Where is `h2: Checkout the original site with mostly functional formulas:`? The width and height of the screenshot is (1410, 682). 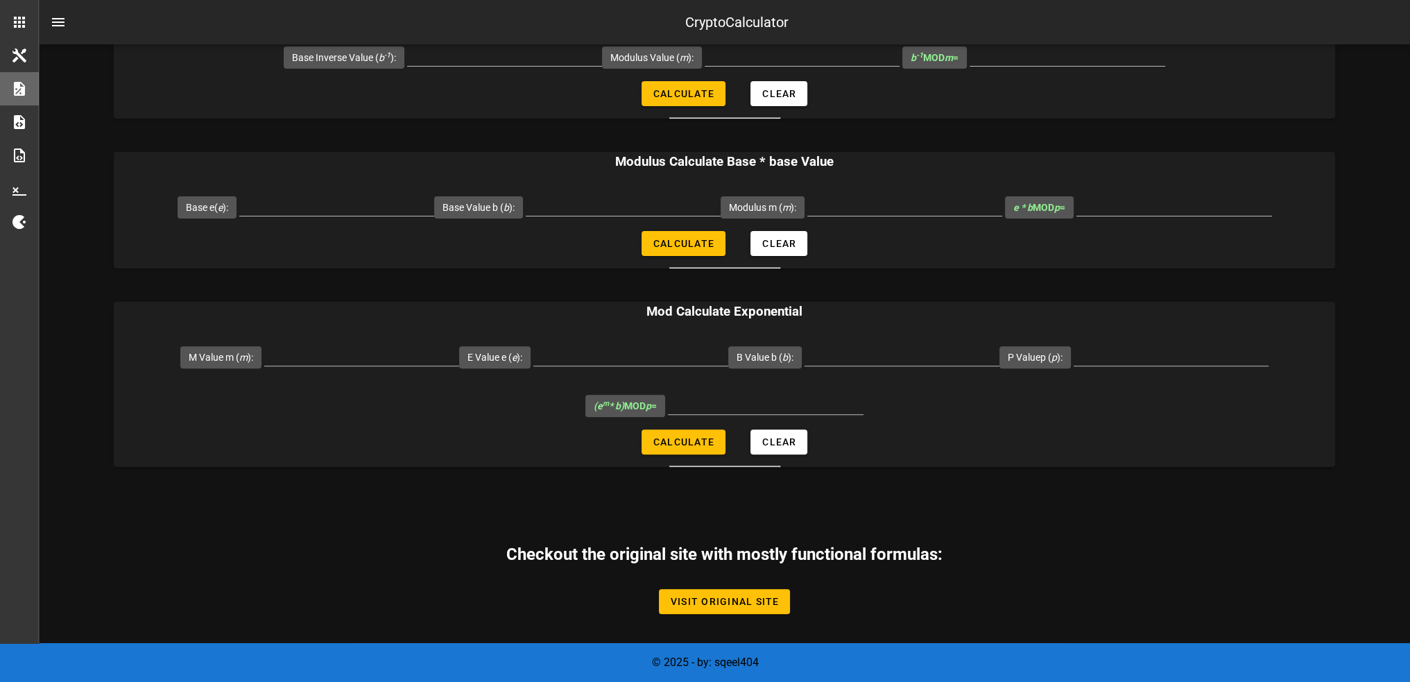
h2: Checkout the original site with mostly functional formulas: is located at coordinates (724, 542).